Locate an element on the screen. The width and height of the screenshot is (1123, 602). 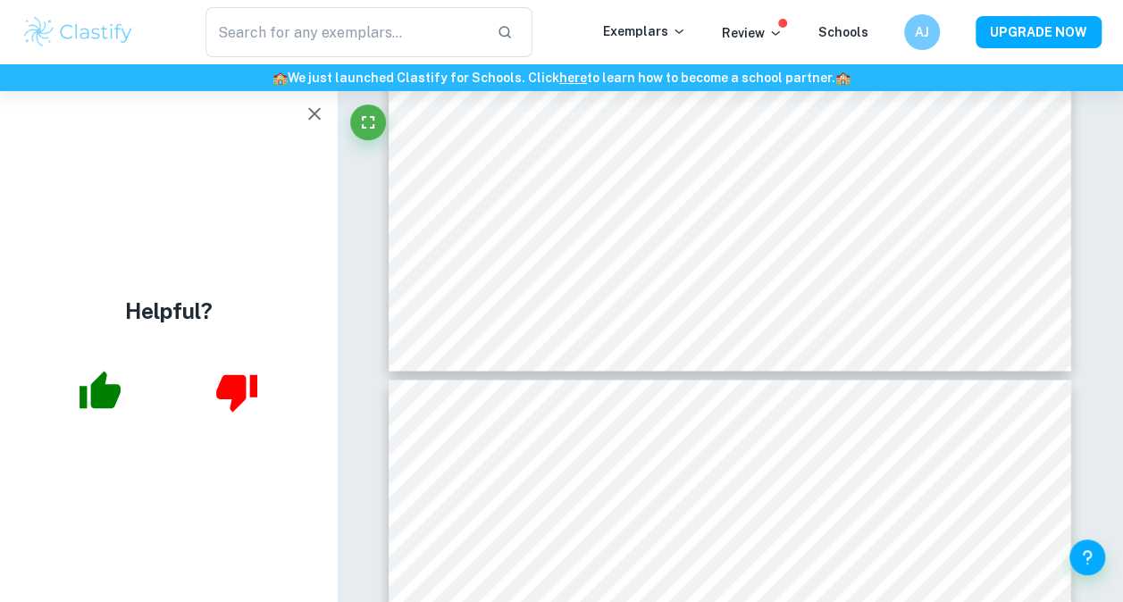
h4: Helpful? is located at coordinates (169, 310).